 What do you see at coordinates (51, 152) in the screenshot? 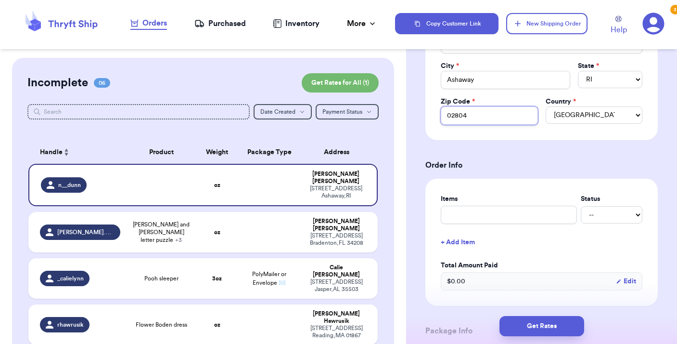
I see `span: Handle` at bounding box center [51, 152].